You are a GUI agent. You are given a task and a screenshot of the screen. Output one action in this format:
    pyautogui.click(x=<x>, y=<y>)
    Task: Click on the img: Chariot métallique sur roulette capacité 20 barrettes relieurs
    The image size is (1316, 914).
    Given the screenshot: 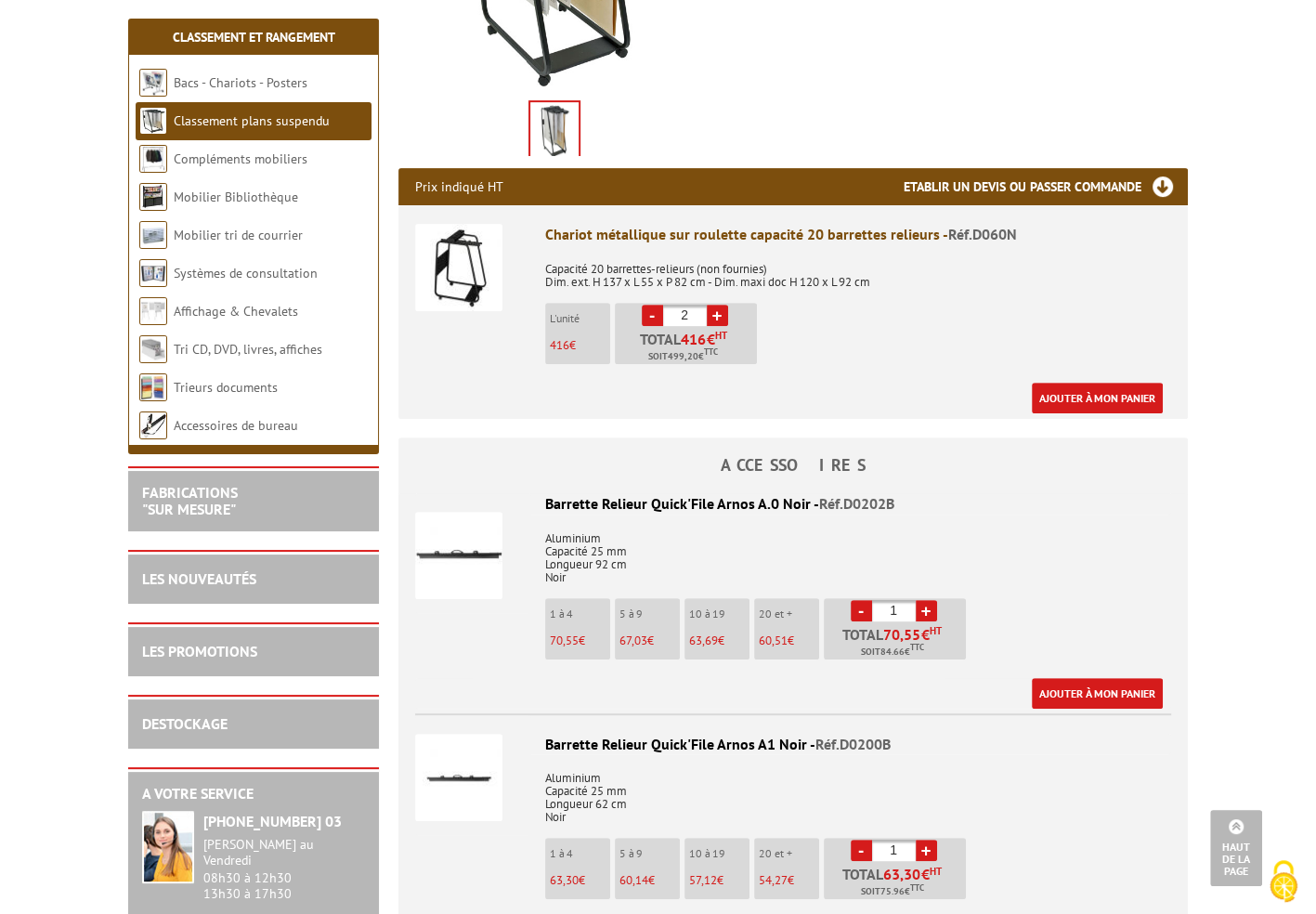 What is the action you would take?
    pyautogui.click(x=459, y=267)
    